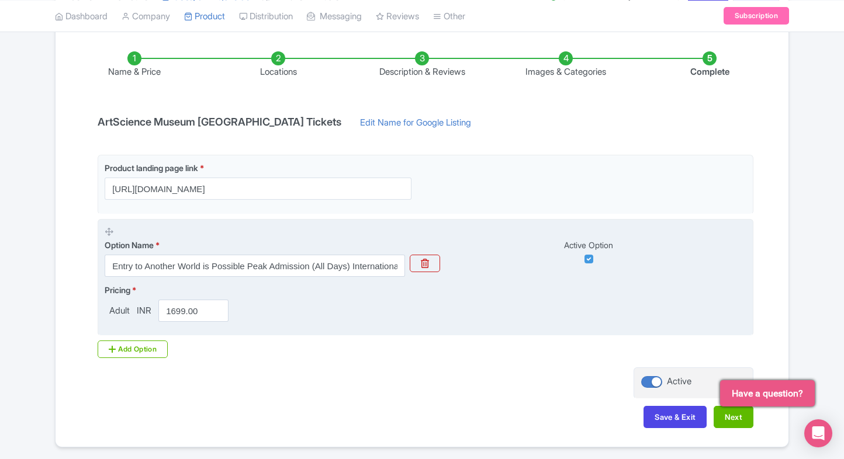 This screenshot has height=459, width=844. I want to click on input: Option Name, so click(255, 266).